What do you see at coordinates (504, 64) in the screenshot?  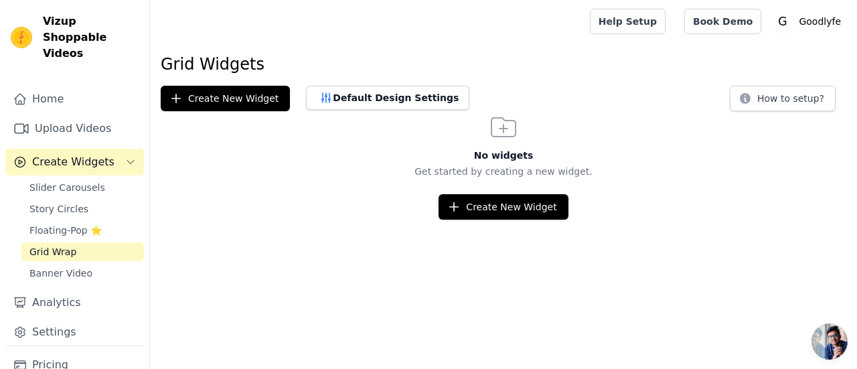 I see `h1: Grid Widgets` at bounding box center [504, 64].